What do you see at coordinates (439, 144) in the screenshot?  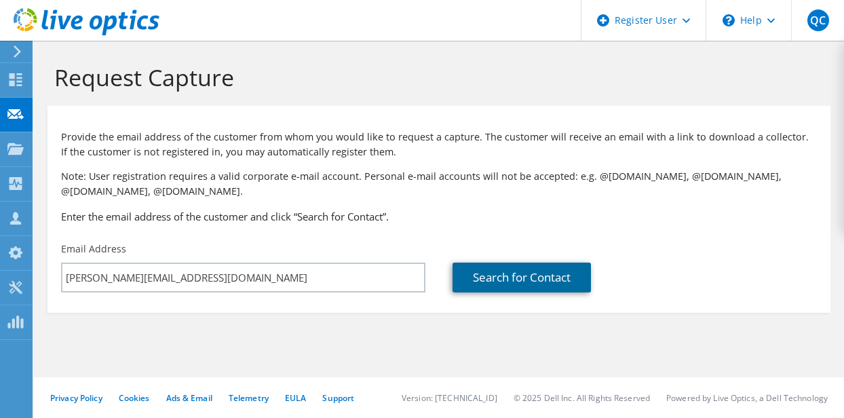 I see `p: Provide the email address of the customer from whom you would like to request a capture. The cust...` at bounding box center [439, 144].